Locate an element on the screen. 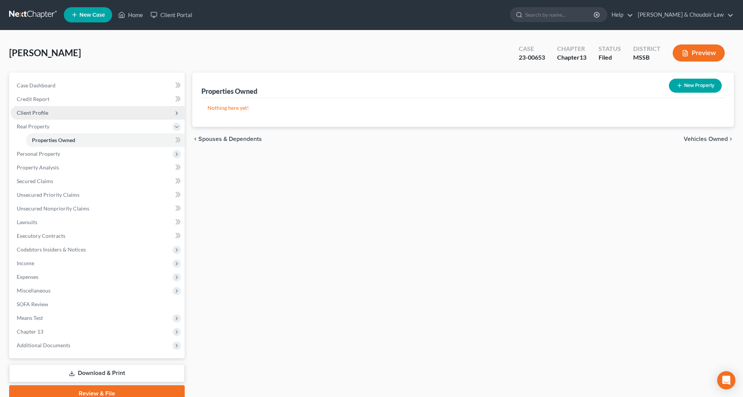 Image resolution: width=743 pixels, height=397 pixels. a: SOFA Review is located at coordinates (98, 305).